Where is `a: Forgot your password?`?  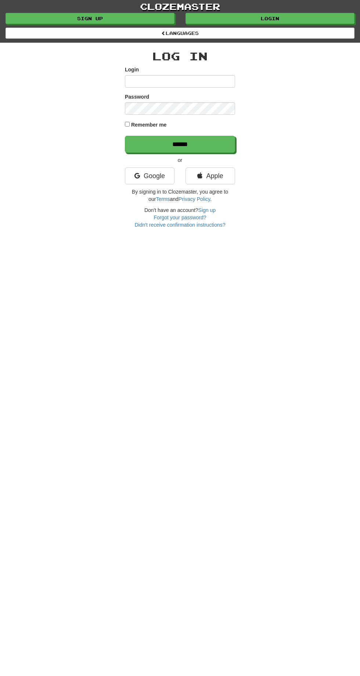
a: Forgot your password? is located at coordinates (180, 217).